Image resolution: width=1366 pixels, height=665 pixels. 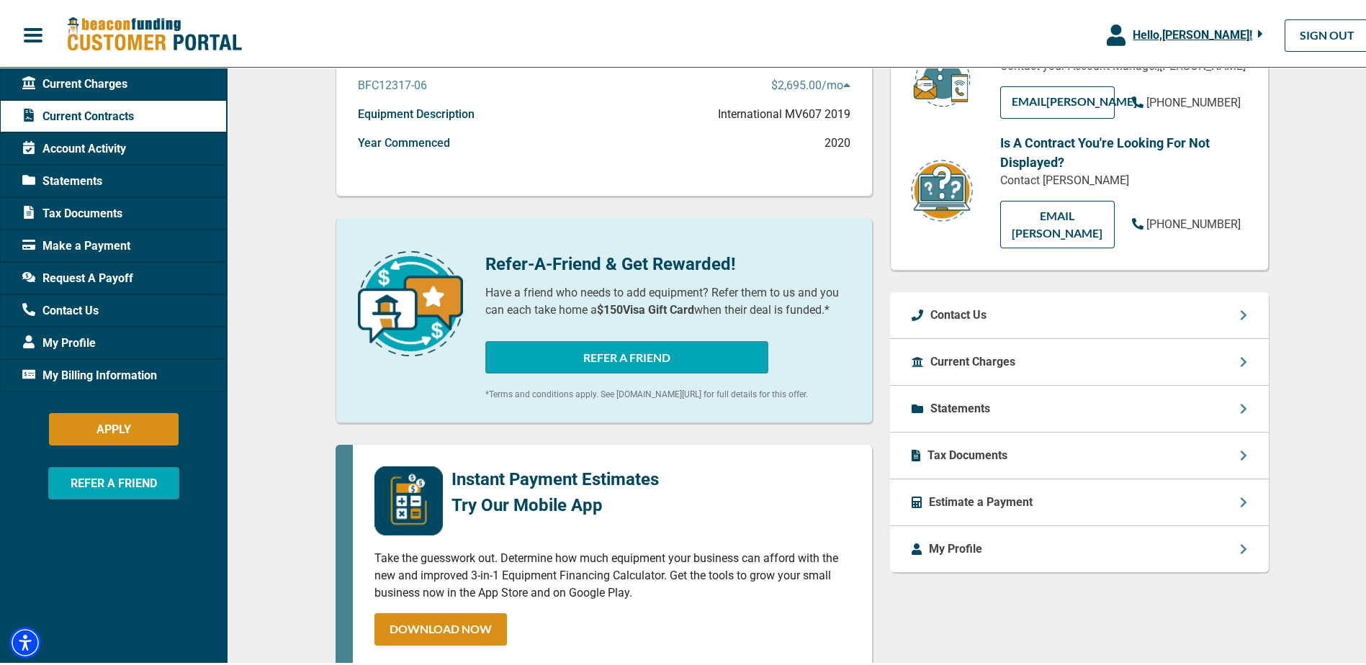 I want to click on a: DOWNLOAD NOW, so click(x=441, y=627).